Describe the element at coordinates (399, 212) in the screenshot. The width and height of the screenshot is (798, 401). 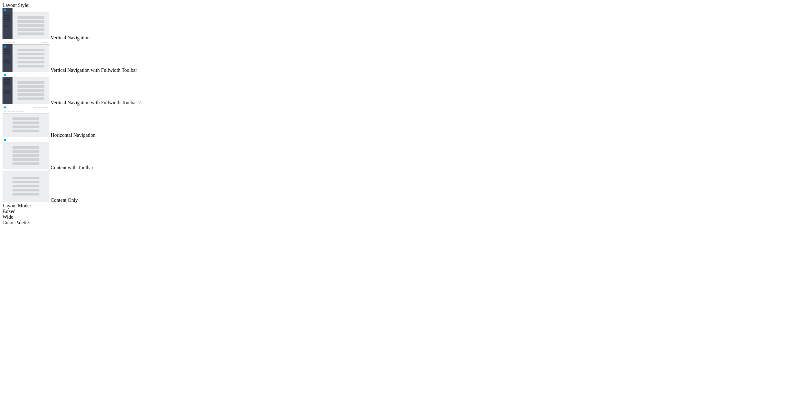
I see `div: Boxed` at that location.